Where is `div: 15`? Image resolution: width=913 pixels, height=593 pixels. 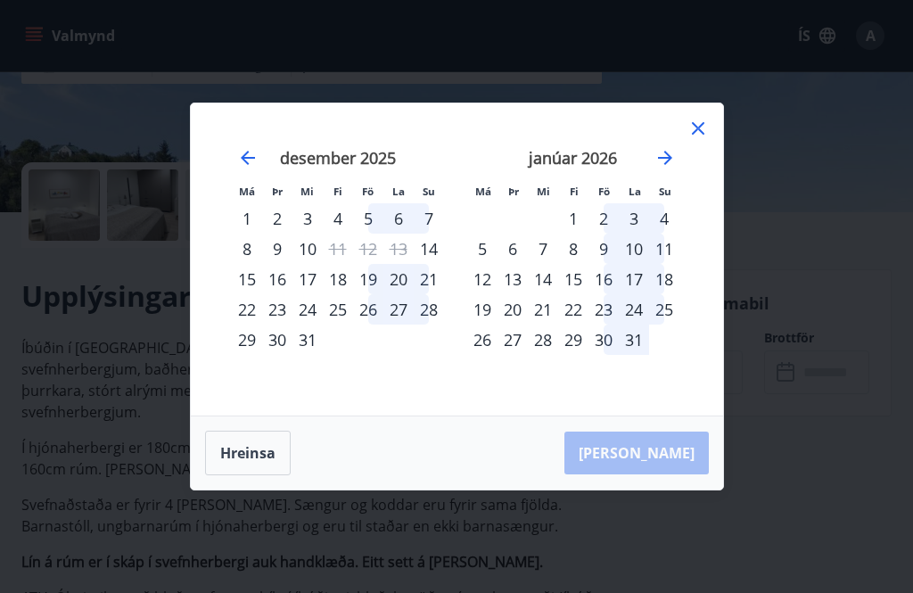 div: 15 is located at coordinates (247, 279).